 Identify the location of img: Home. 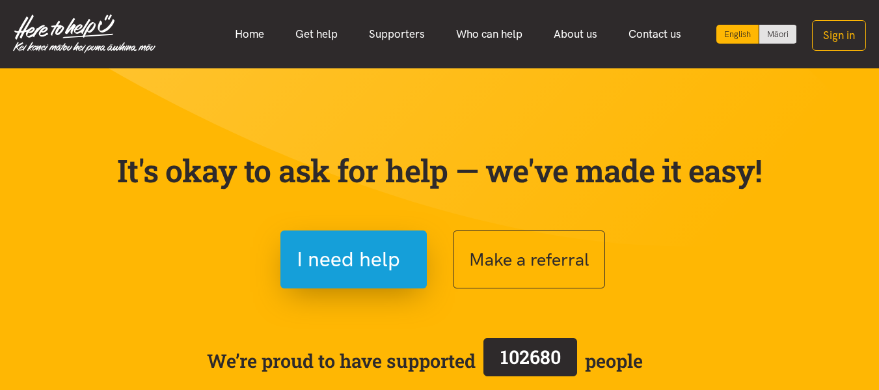
(84, 34).